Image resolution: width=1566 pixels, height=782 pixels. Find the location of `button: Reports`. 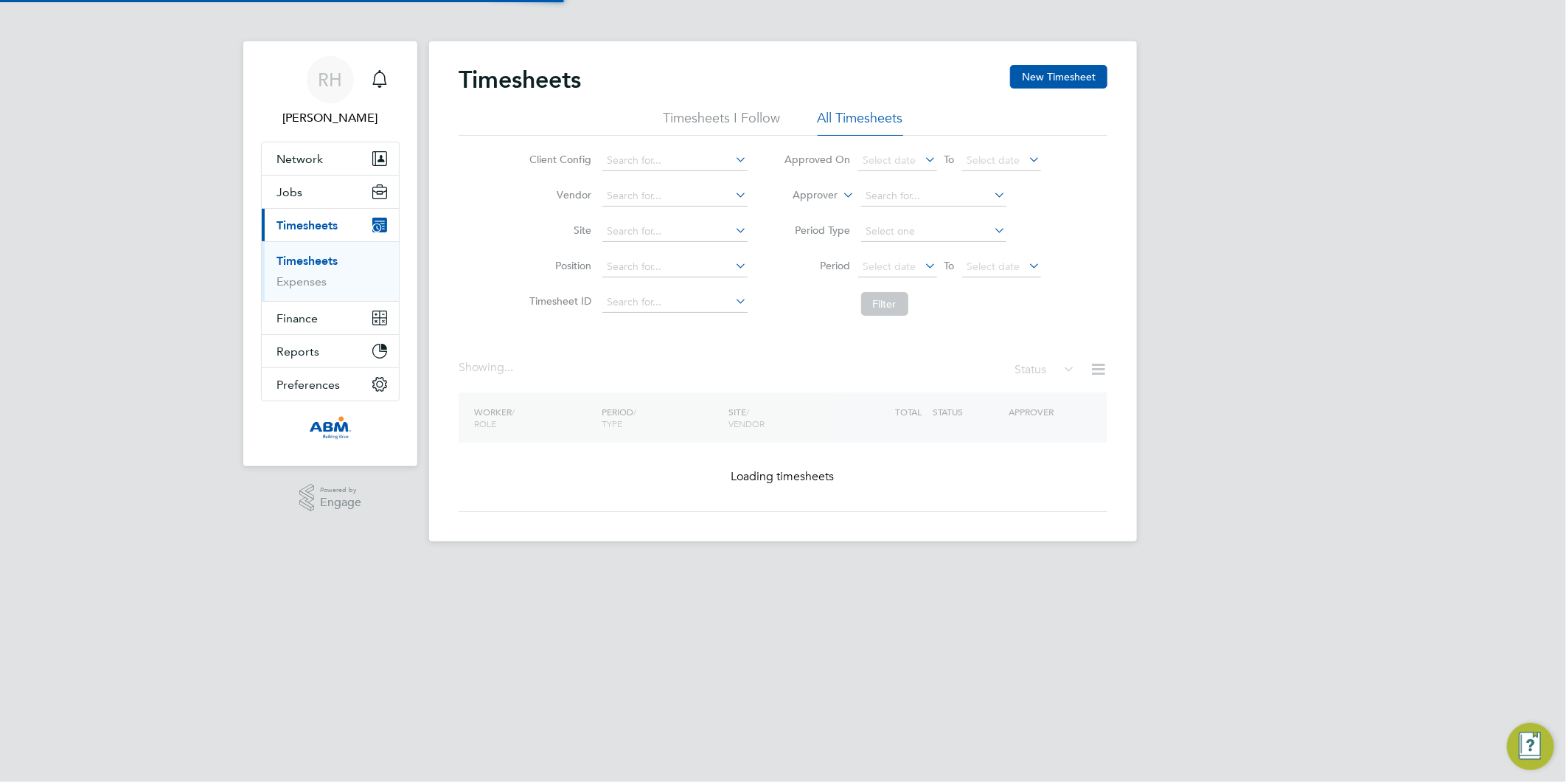

button: Reports is located at coordinates (330, 351).